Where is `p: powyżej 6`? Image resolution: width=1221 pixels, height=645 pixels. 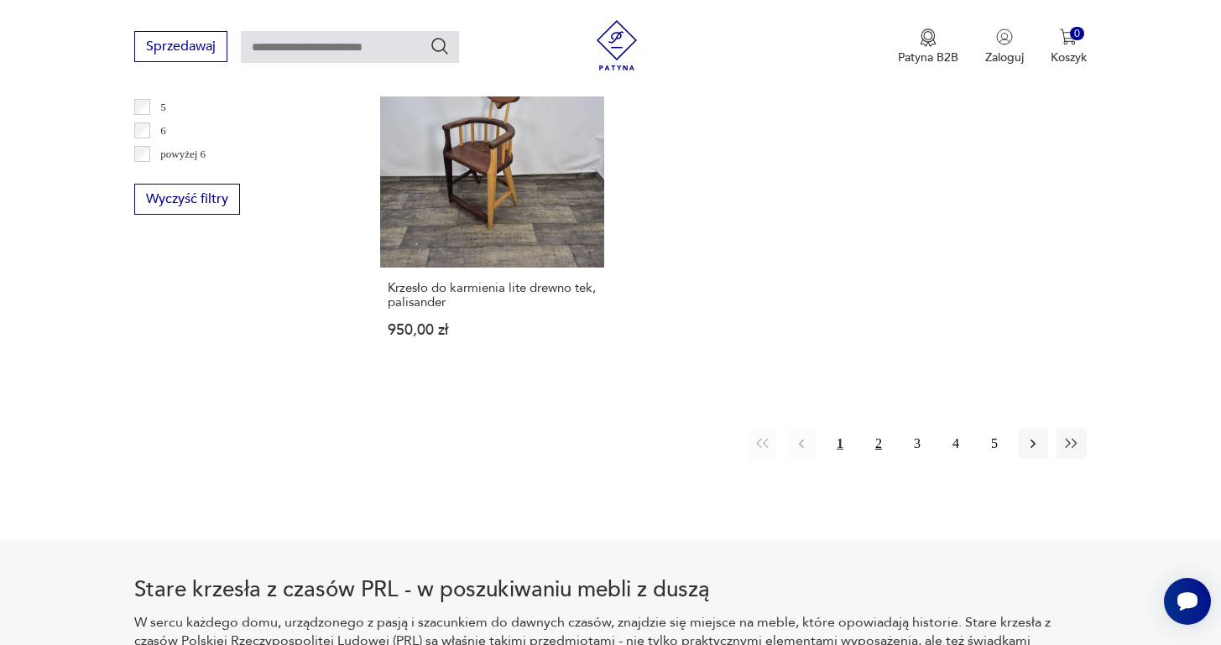
p: powyżej 6 is located at coordinates (183, 154).